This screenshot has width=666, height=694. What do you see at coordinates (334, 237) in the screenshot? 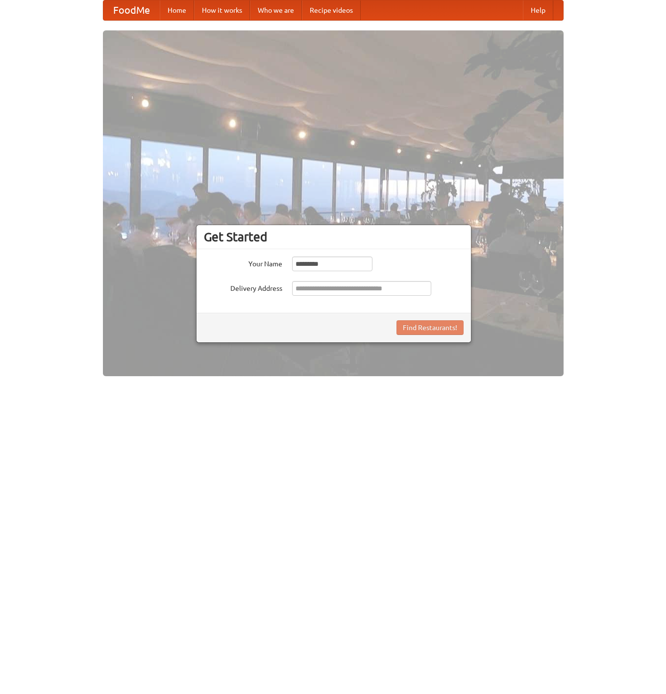
I see `h3: Get Started` at bounding box center [334, 237].